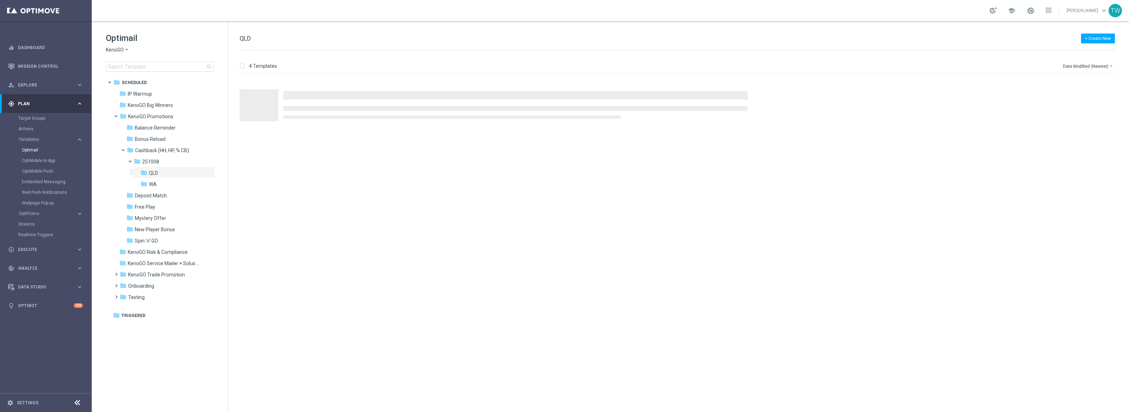 This screenshot has height=412, width=1129. What do you see at coordinates (55, 118) in the screenshot?
I see `div: Target Groups` at bounding box center [55, 118].